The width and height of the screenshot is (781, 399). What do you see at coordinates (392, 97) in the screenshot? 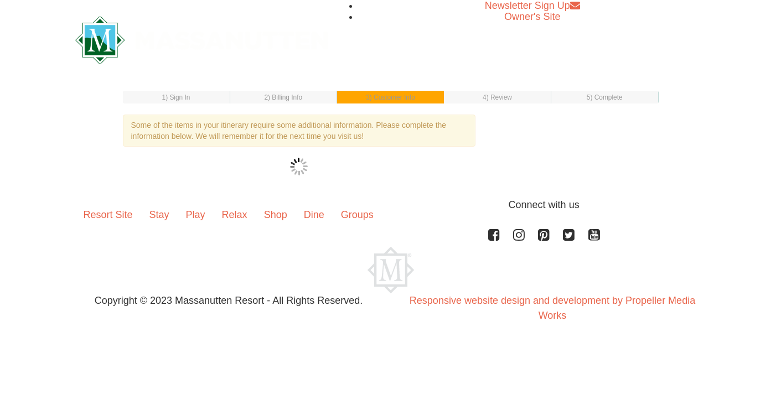
I see `span: ) Customer Info` at bounding box center [392, 97].